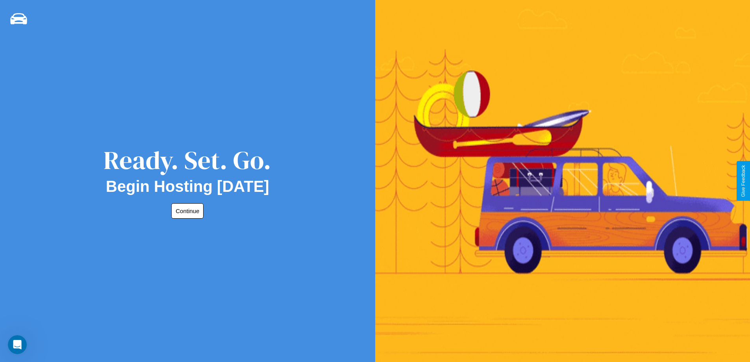  Describe the element at coordinates (187, 211) in the screenshot. I see `button: Continue` at that location.